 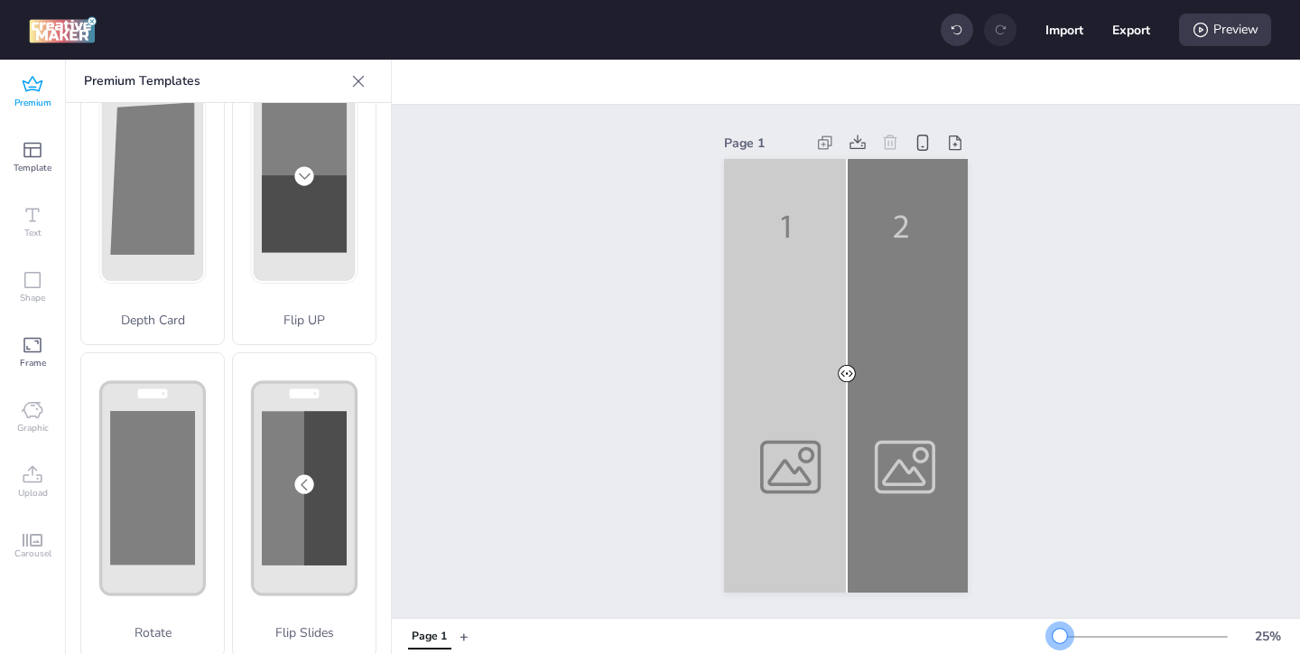 What do you see at coordinates (33, 168) in the screenshot?
I see `span: Template` at bounding box center [33, 168].